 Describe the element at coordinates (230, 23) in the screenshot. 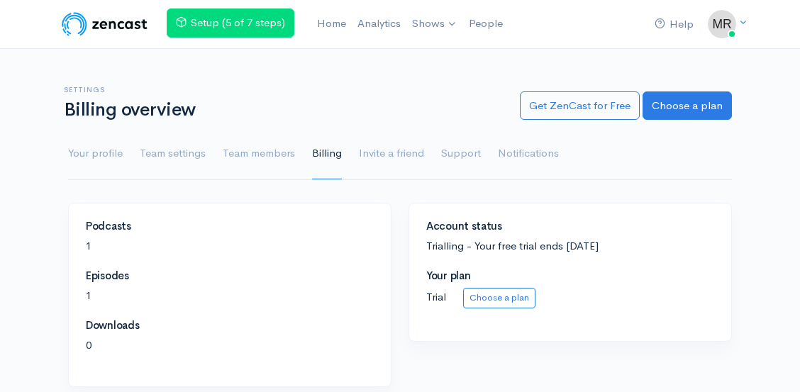

I see `a: Setup (5 of 7 steps)` at that location.